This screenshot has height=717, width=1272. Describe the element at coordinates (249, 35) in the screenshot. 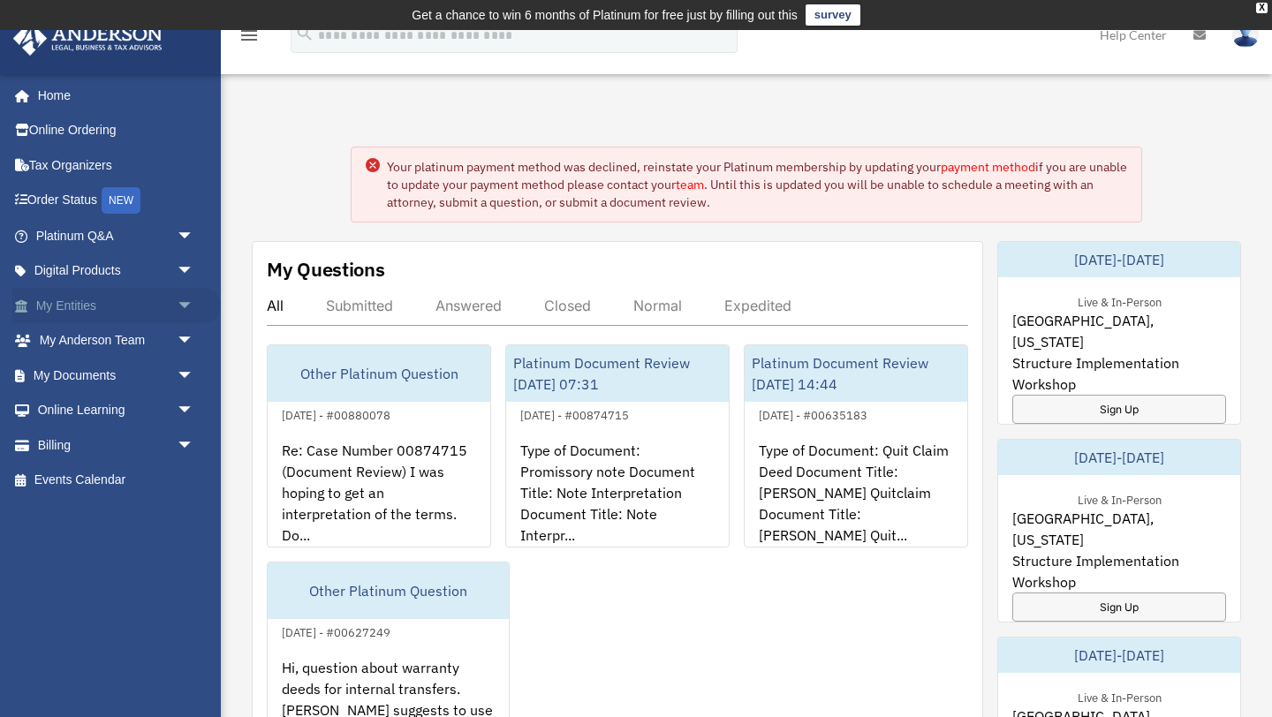

I see `i: menu` at that location.